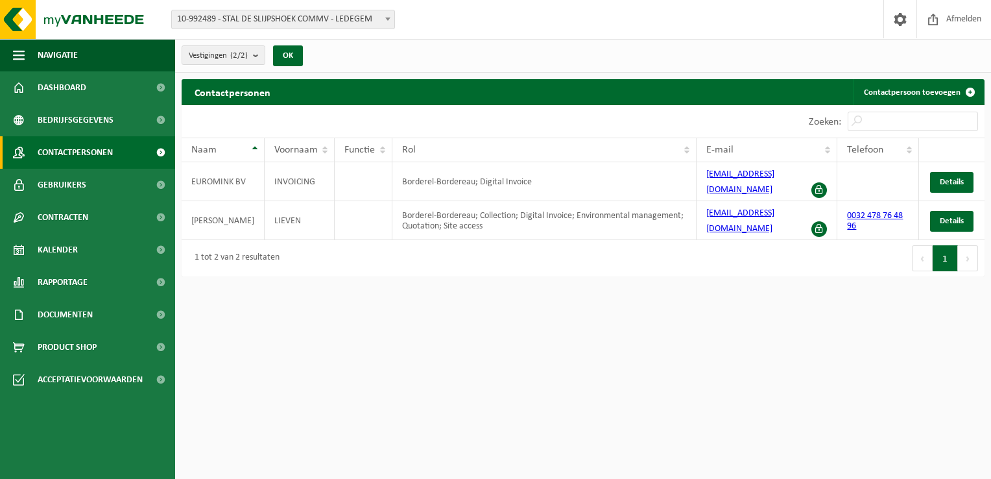 This screenshot has width=991, height=479. What do you see at coordinates (922, 258) in the screenshot?
I see `button: Previous` at bounding box center [922, 258].